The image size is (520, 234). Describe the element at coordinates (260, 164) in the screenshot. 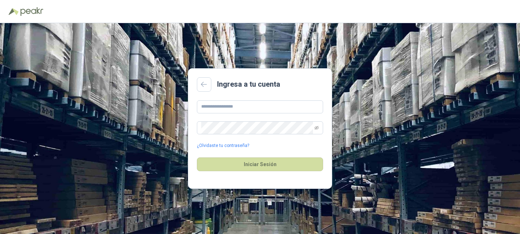

I see `button: Iniciar Sesión` at that location.